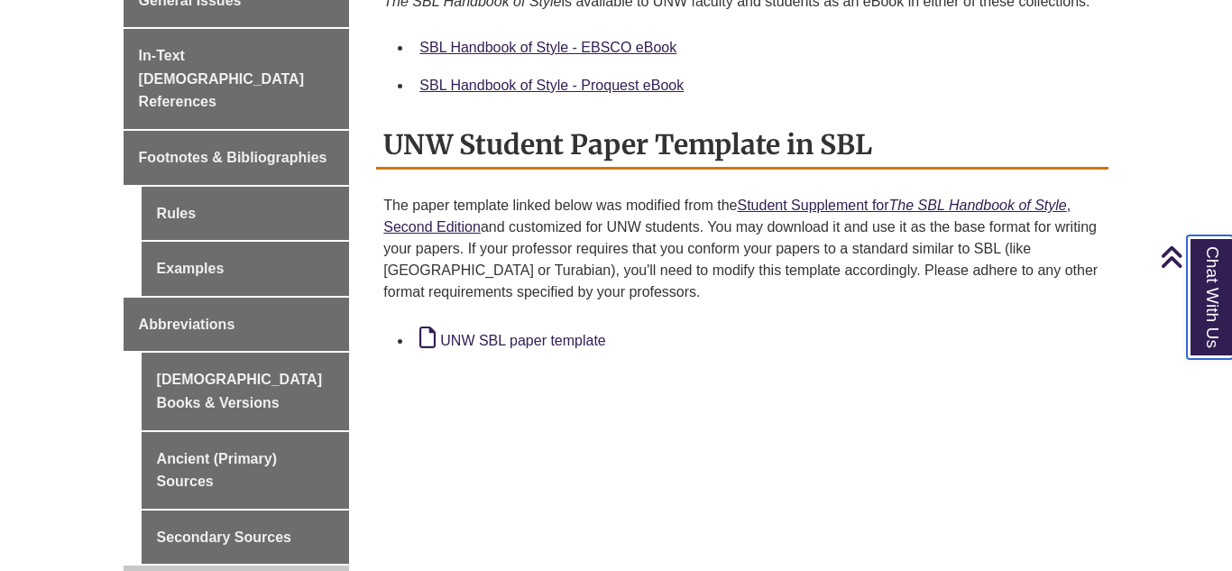 The width and height of the screenshot is (1232, 571). What do you see at coordinates (187, 324) in the screenshot?
I see `span: Abbreviations` at bounding box center [187, 324].